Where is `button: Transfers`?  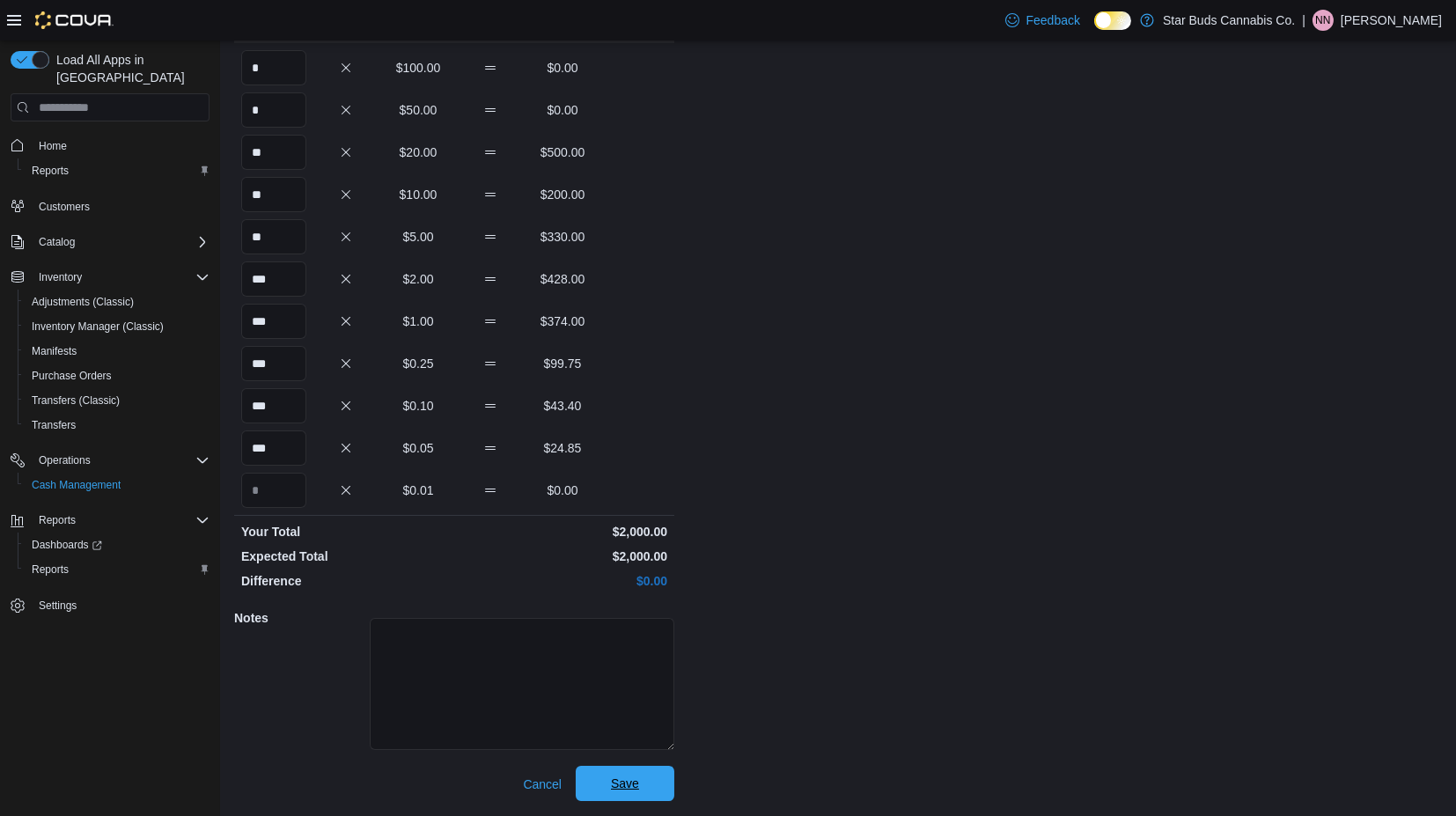
button: Transfers is located at coordinates (117, 425).